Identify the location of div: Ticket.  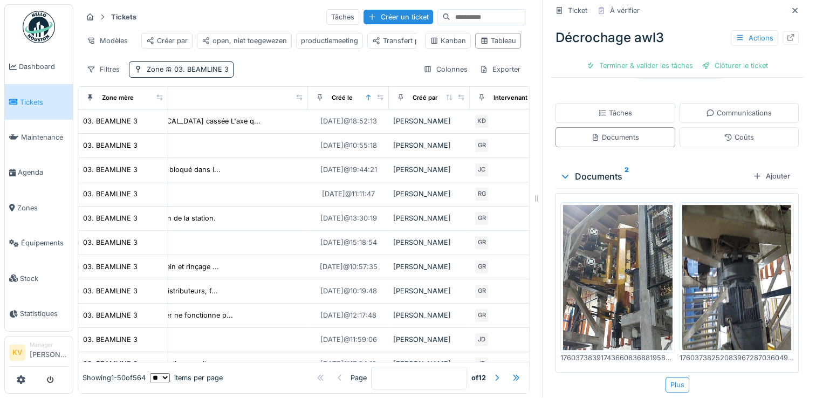
(578, 10).